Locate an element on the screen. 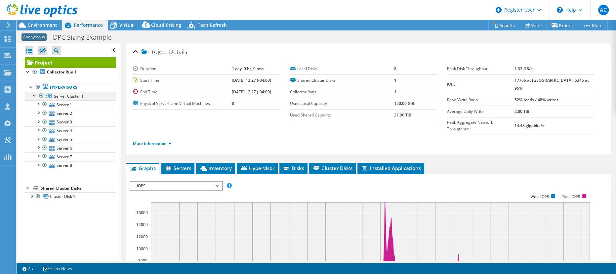  span: Cloud Pricing is located at coordinates (166, 25).